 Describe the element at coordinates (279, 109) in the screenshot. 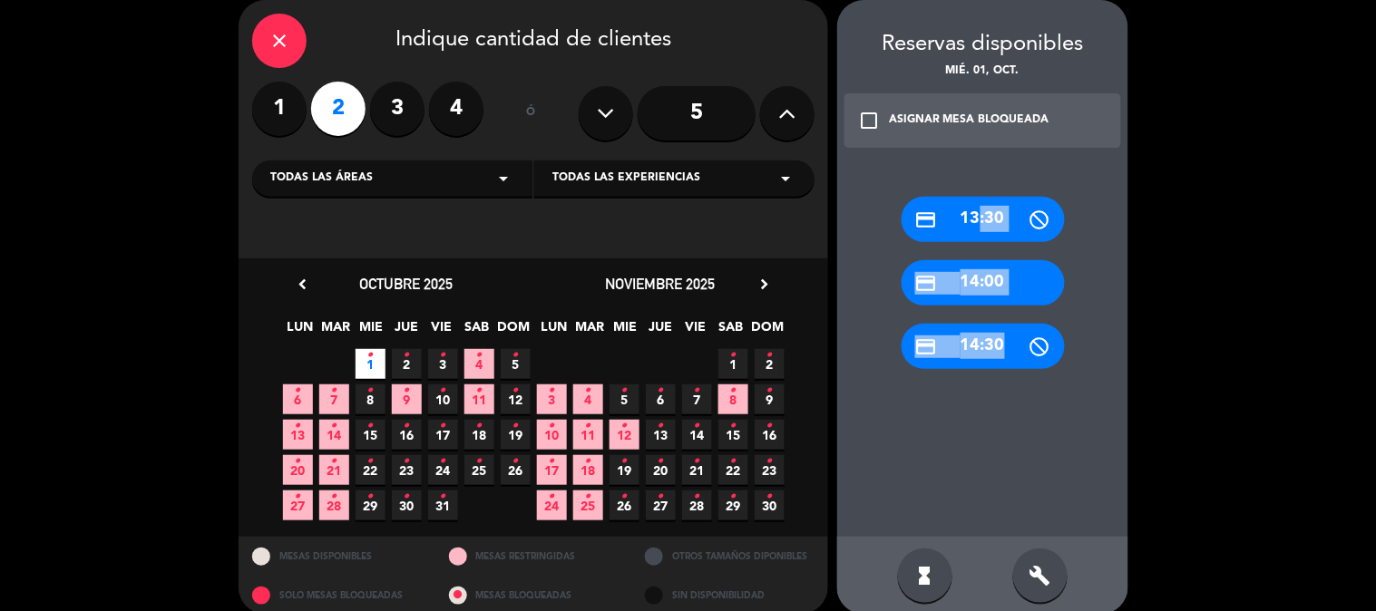

I see `label: 1` at that location.